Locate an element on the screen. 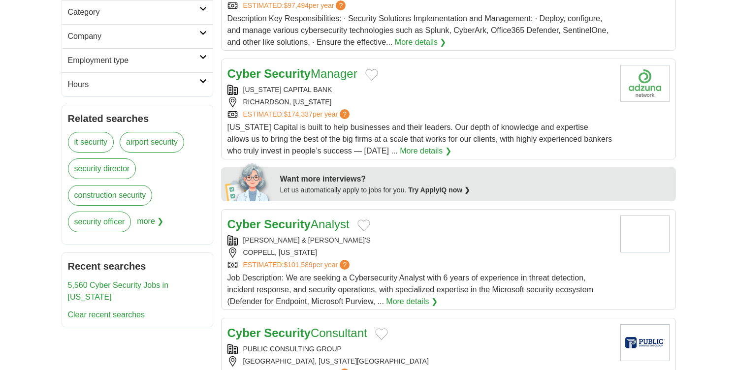 The width and height of the screenshot is (737, 370). img: Dave & Buster's logo is located at coordinates (645, 234).